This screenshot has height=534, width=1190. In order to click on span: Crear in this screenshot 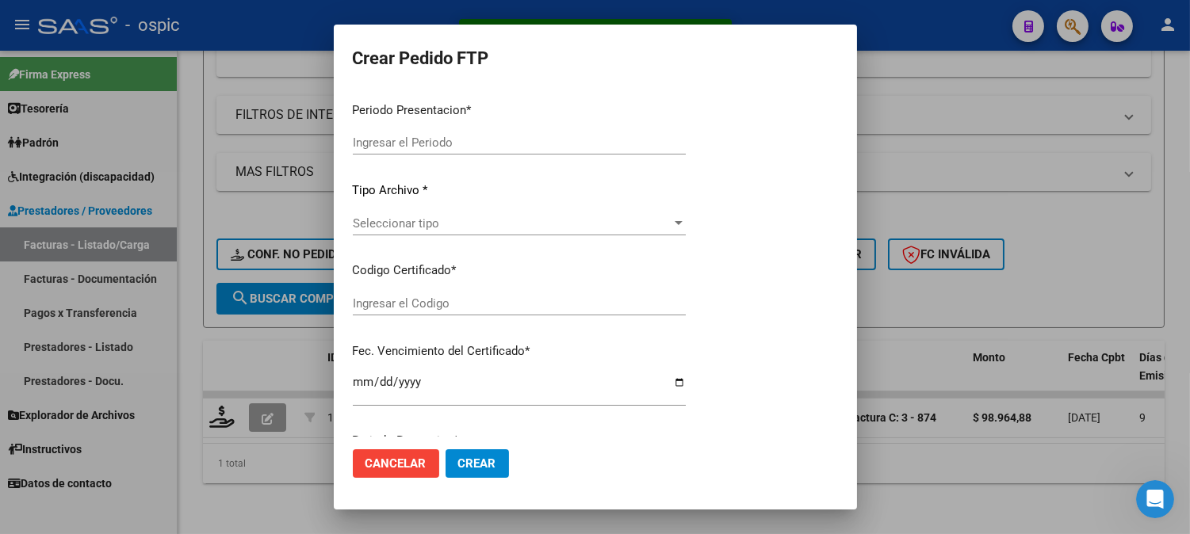, I will do `click(477, 464)`.